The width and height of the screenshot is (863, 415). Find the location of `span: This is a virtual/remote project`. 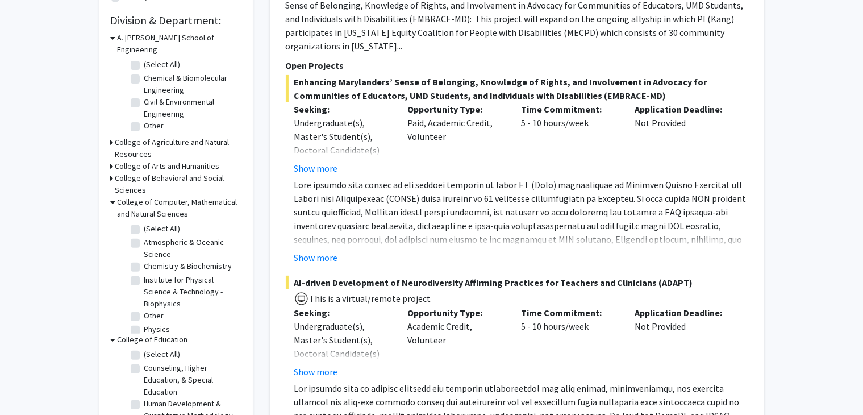

span: This is a virtual/remote project is located at coordinates (370, 298).